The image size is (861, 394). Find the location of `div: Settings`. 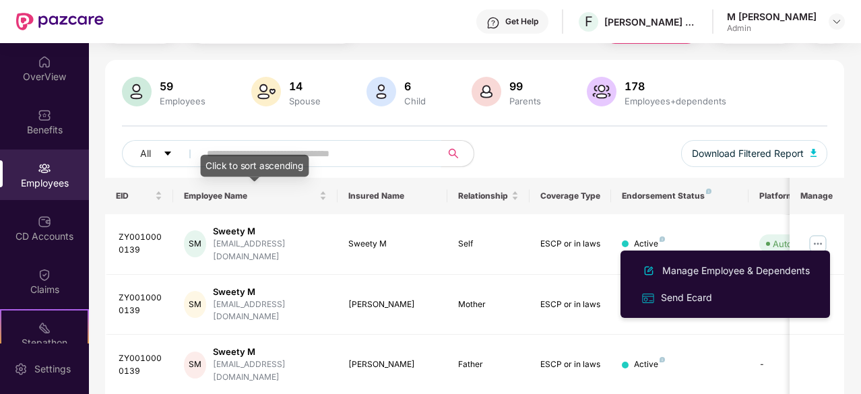

div: Settings is located at coordinates (53, 369).